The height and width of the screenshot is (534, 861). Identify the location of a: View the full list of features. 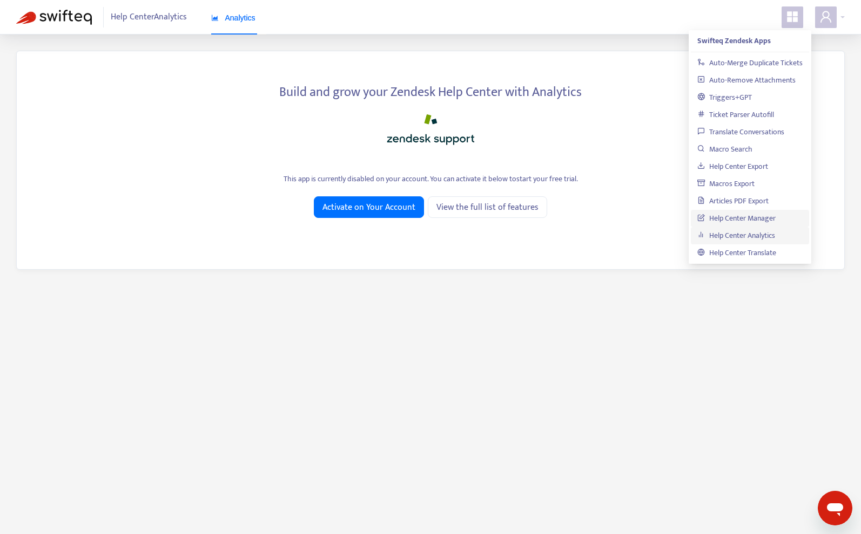
(487, 207).